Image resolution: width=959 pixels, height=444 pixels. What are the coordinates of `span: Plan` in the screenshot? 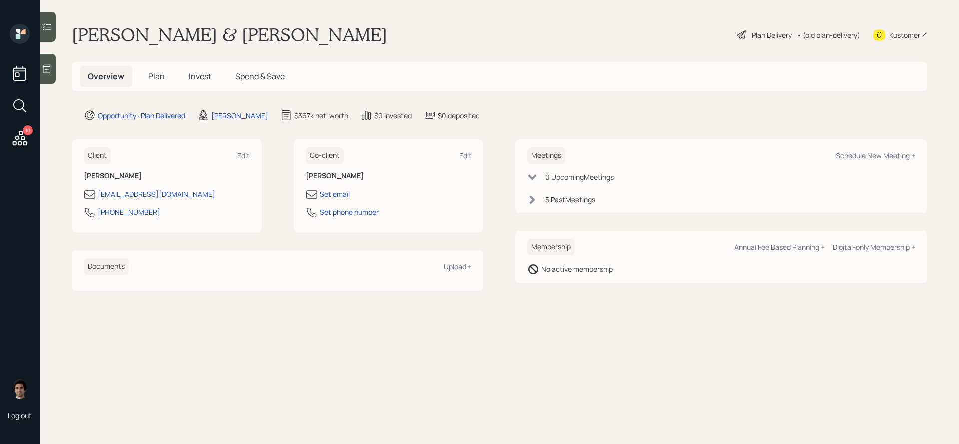 It's located at (156, 76).